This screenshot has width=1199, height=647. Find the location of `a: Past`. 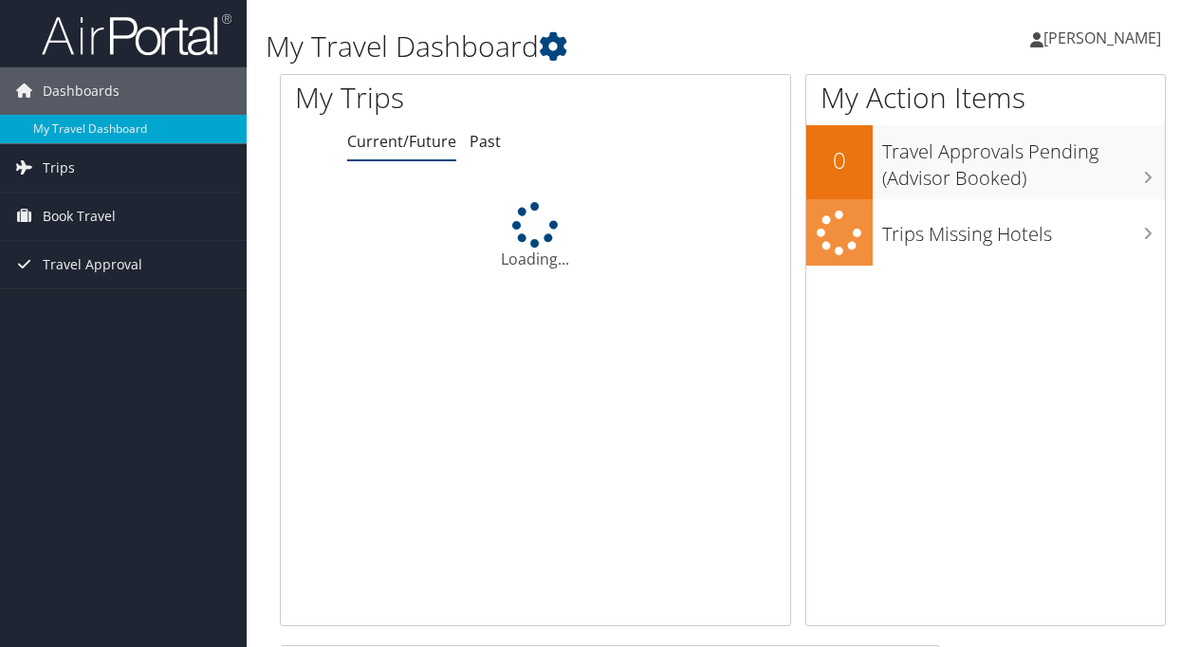

a: Past is located at coordinates (485, 141).